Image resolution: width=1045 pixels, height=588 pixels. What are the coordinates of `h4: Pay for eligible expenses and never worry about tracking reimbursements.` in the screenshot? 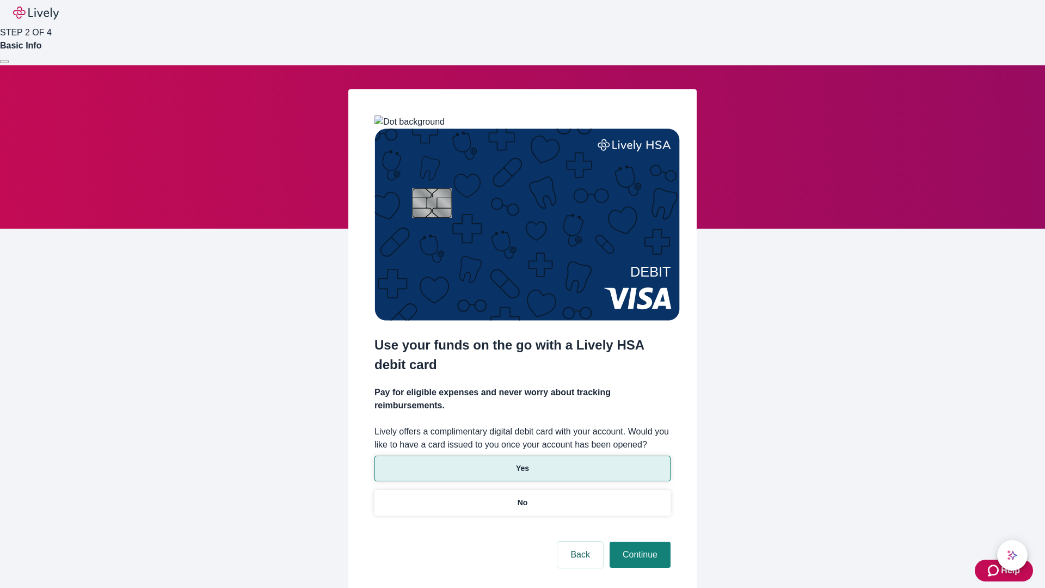 It's located at (522, 399).